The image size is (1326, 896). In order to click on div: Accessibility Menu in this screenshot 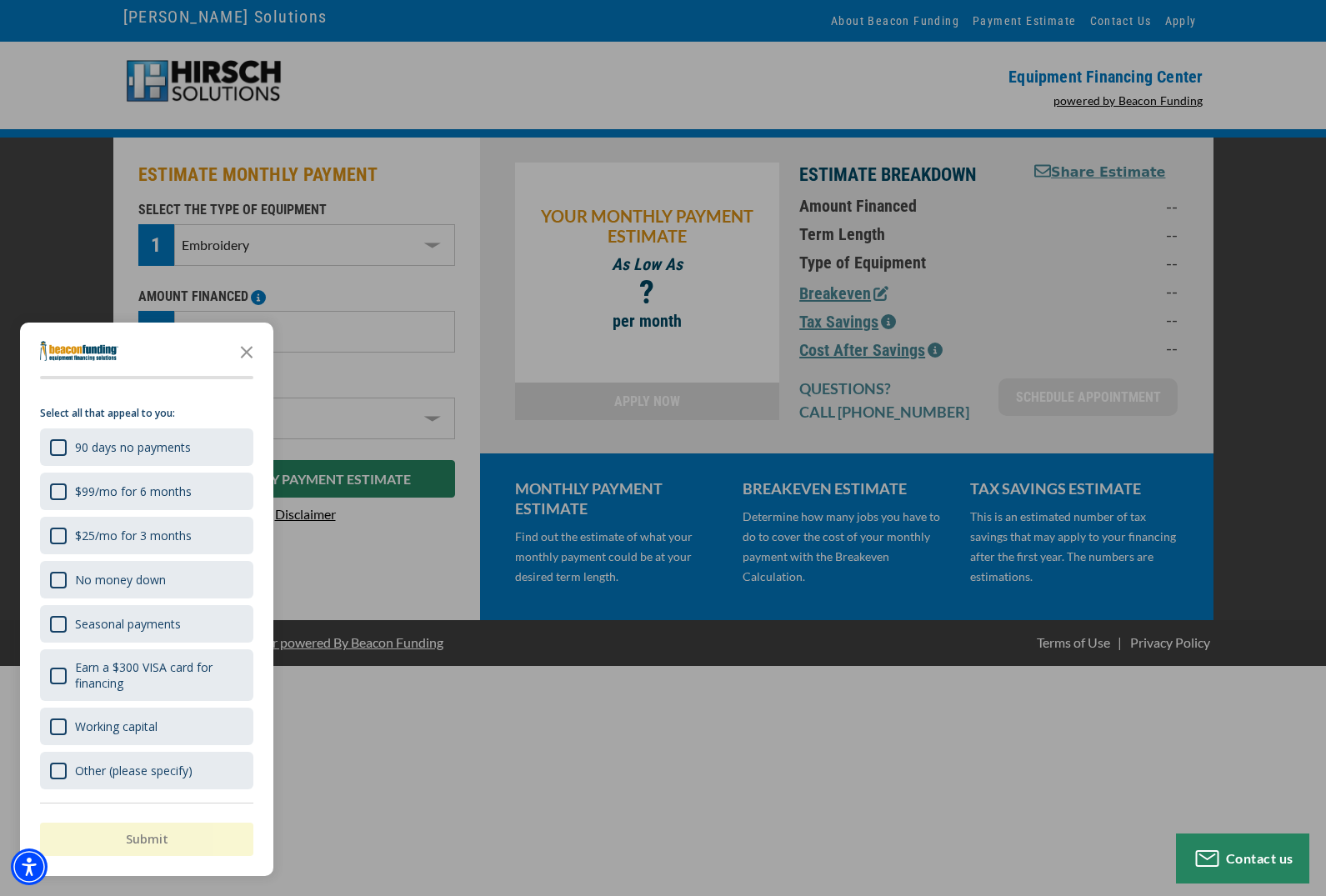, I will do `click(30, 866)`.